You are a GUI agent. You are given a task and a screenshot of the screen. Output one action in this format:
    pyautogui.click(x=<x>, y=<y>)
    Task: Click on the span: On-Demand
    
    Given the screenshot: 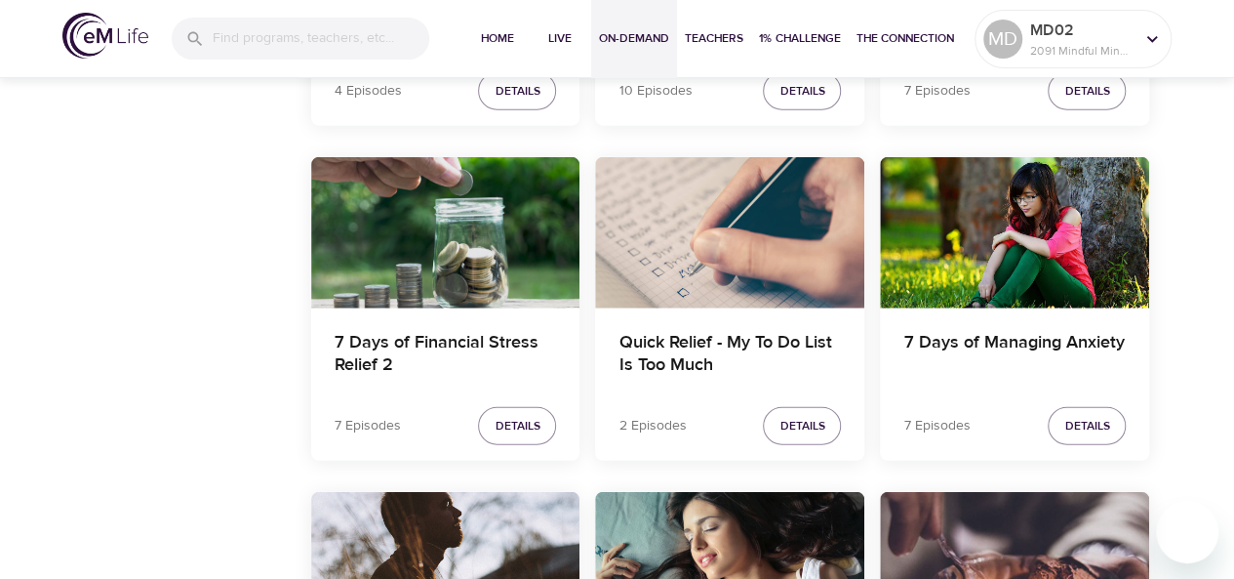 What is the action you would take?
    pyautogui.click(x=634, y=38)
    